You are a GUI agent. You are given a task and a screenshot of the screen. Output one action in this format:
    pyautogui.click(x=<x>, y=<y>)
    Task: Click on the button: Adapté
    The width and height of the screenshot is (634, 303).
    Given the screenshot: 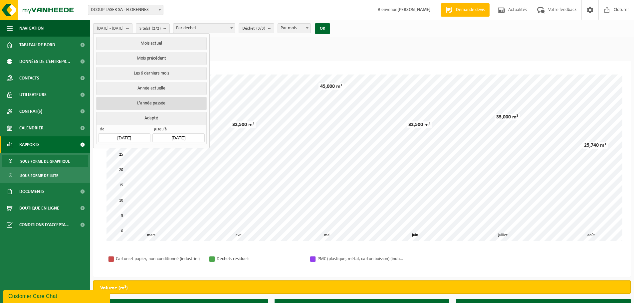 What is the action you would take?
    pyautogui.click(x=151, y=118)
    